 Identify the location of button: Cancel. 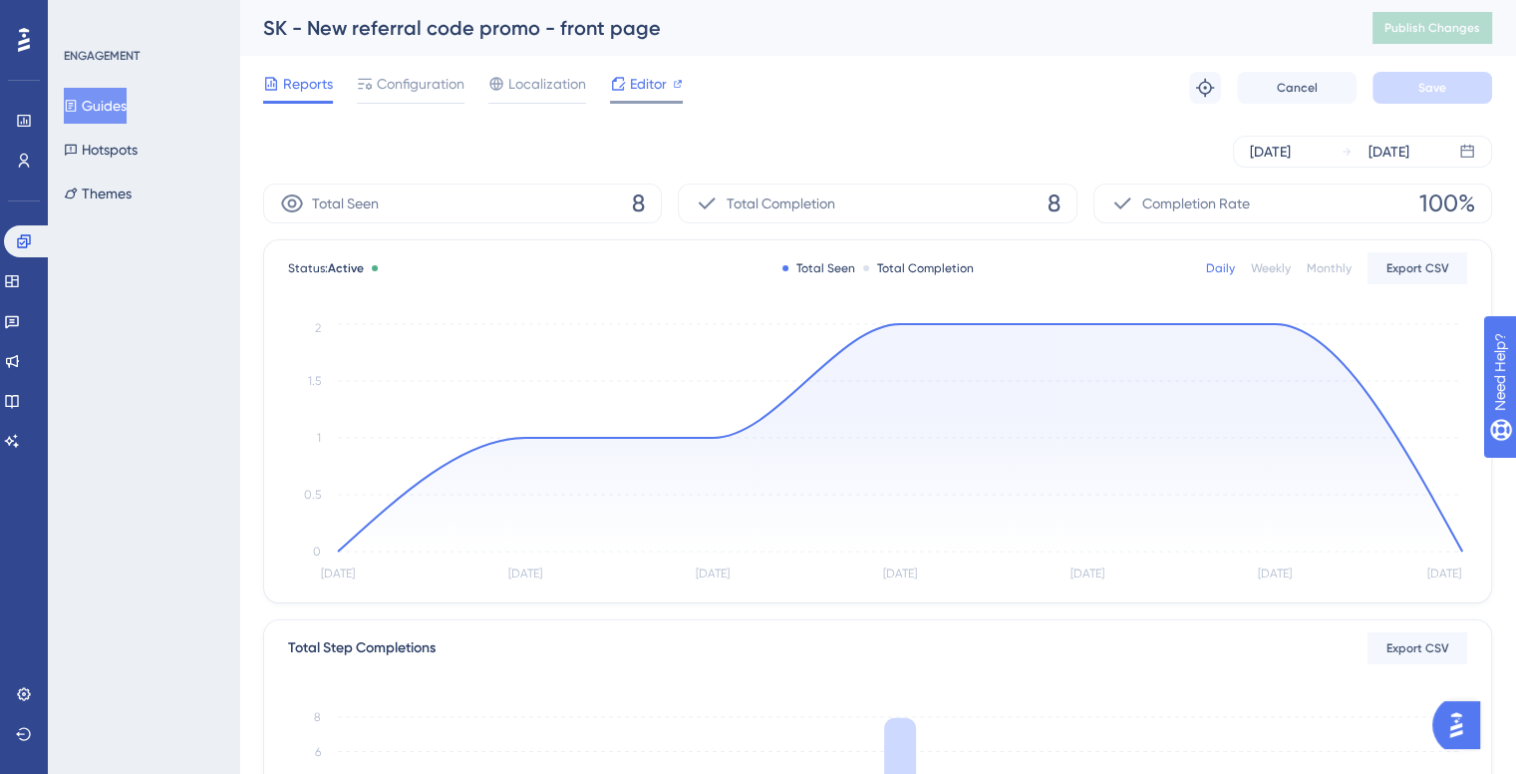
(1297, 88).